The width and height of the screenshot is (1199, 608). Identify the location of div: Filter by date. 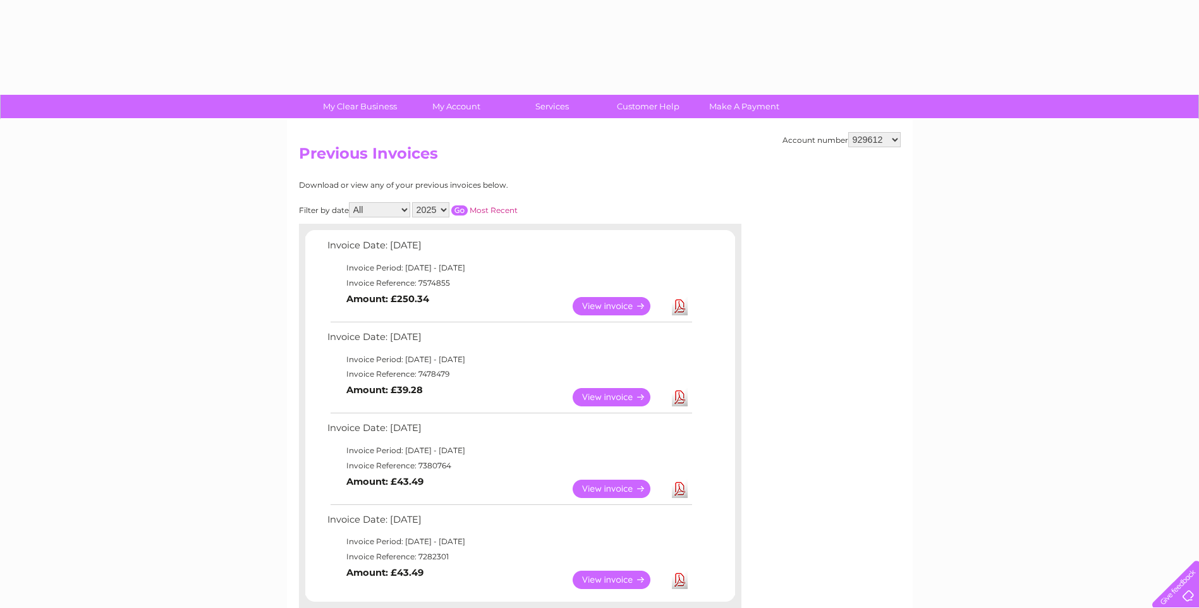
(464, 210).